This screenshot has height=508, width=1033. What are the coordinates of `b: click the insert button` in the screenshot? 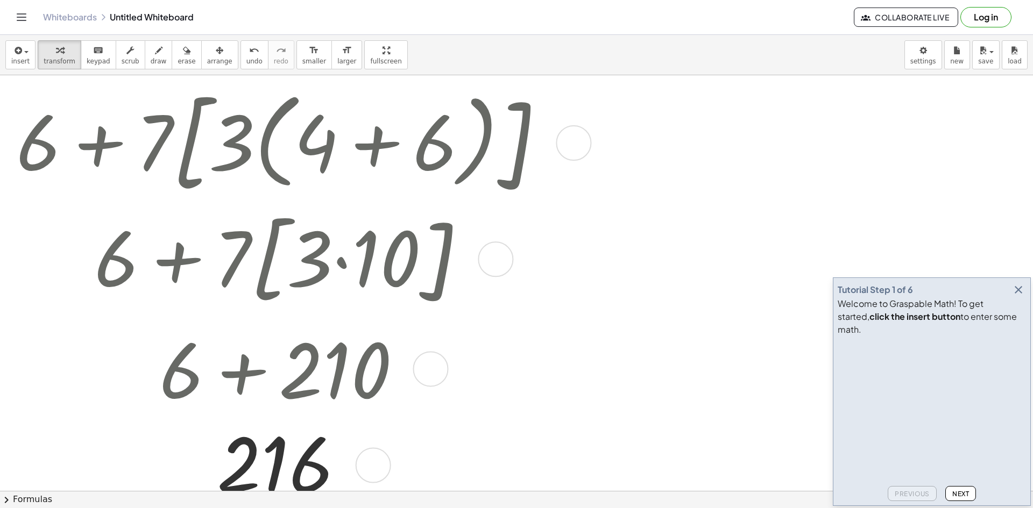 It's located at (914, 316).